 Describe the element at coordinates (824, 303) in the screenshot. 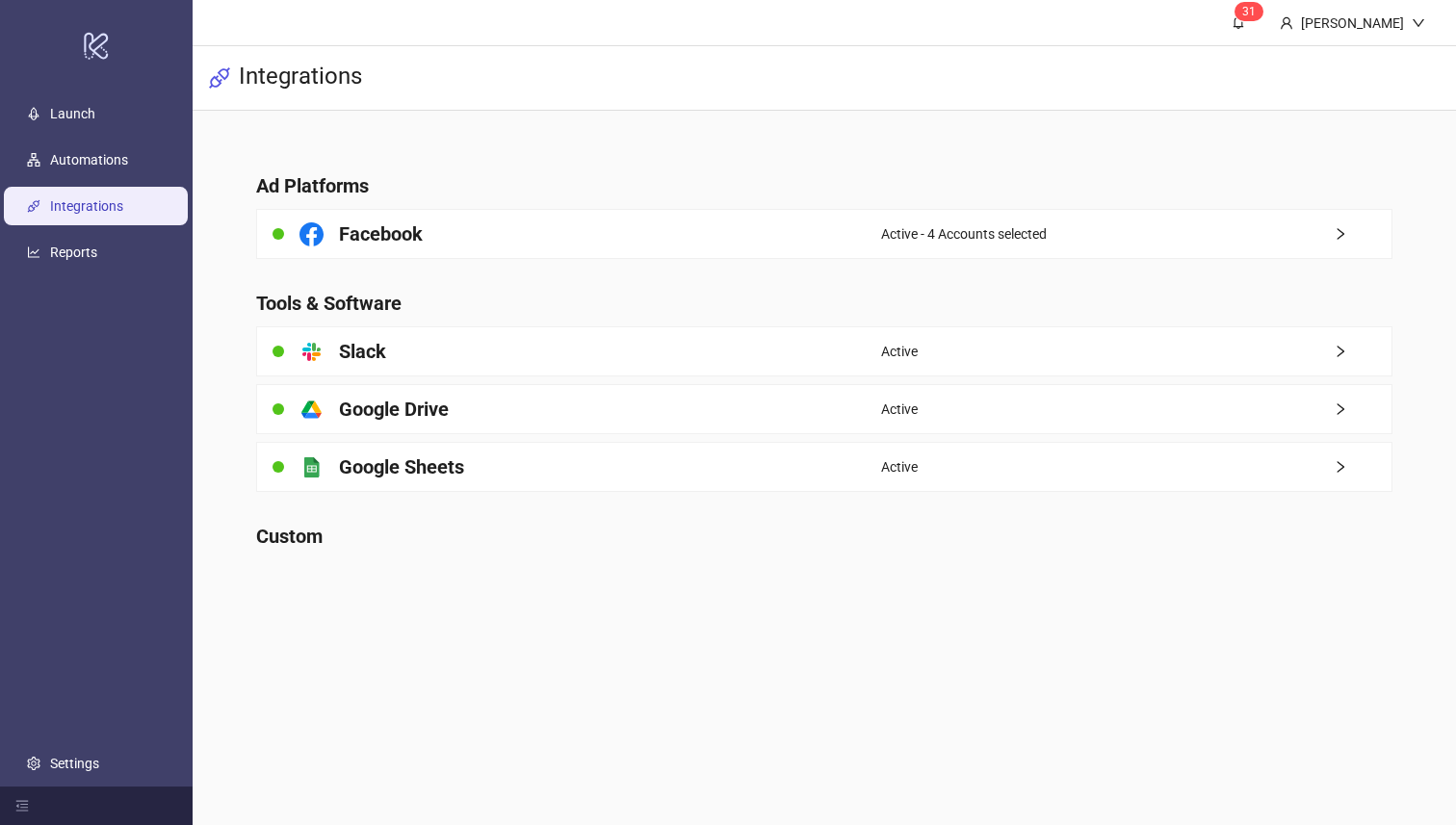

I see `h4: Tools & Software` at that location.